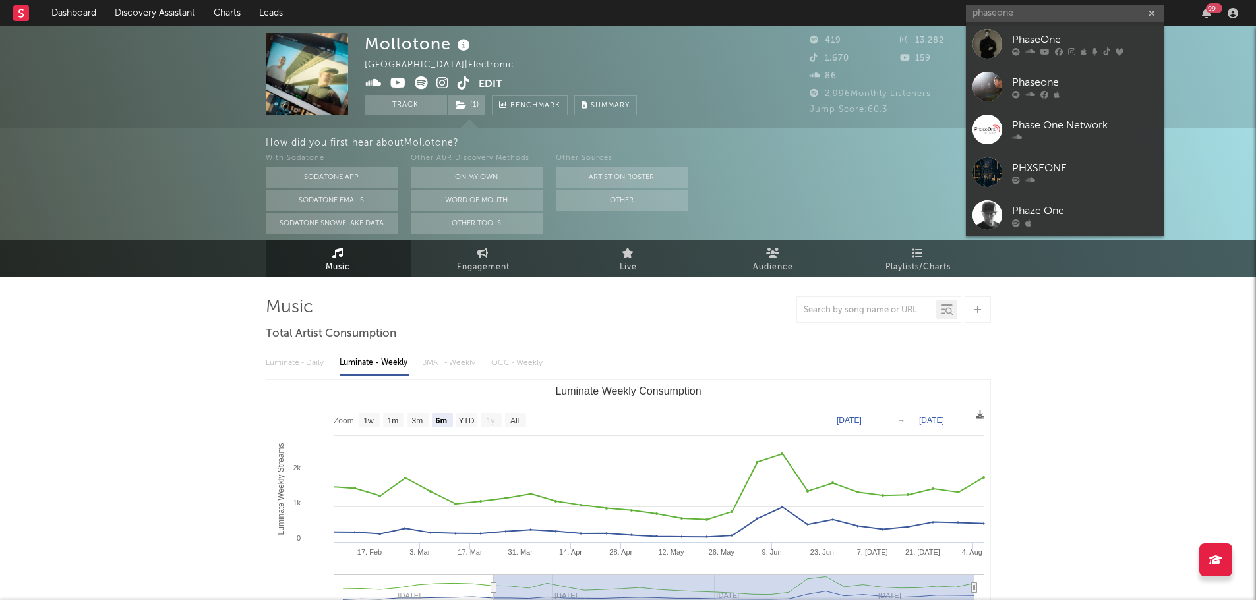  I want to click on a: Phaze One, so click(1064, 215).